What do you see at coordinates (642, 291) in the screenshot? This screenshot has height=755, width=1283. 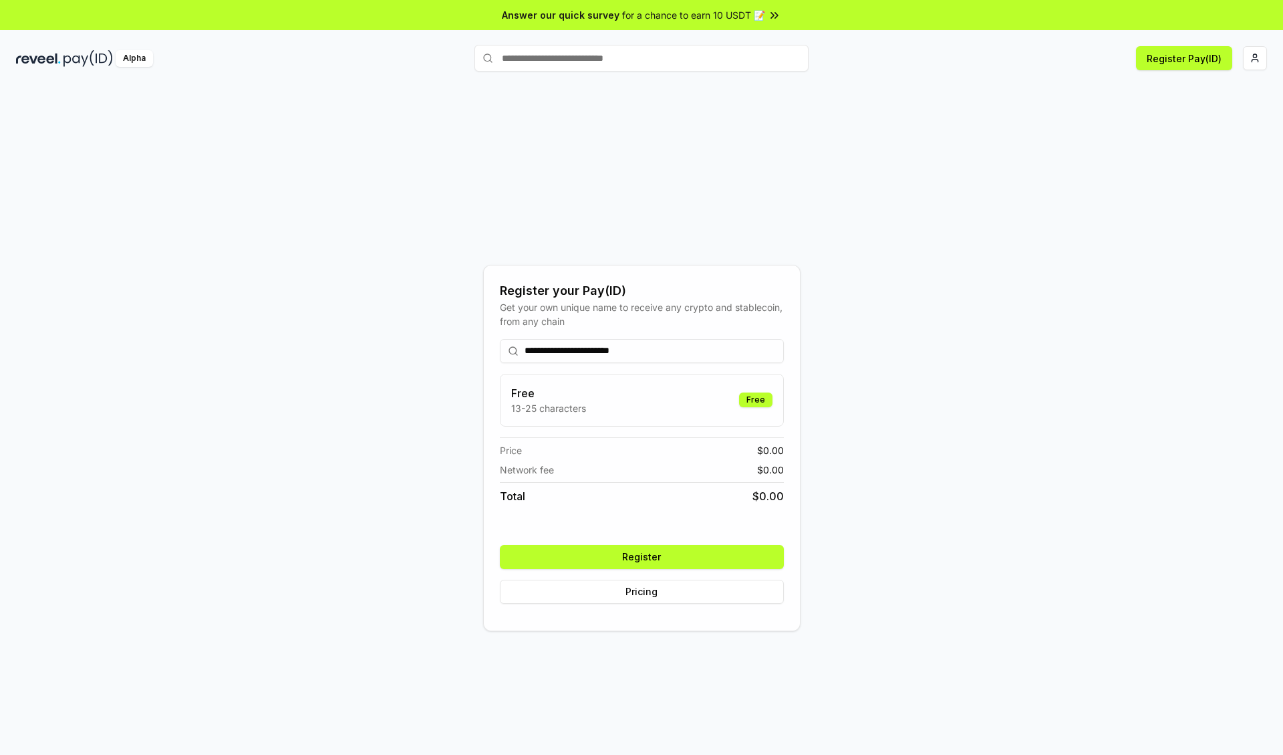 I see `div: Register your Pay(ID)` at bounding box center [642, 291].